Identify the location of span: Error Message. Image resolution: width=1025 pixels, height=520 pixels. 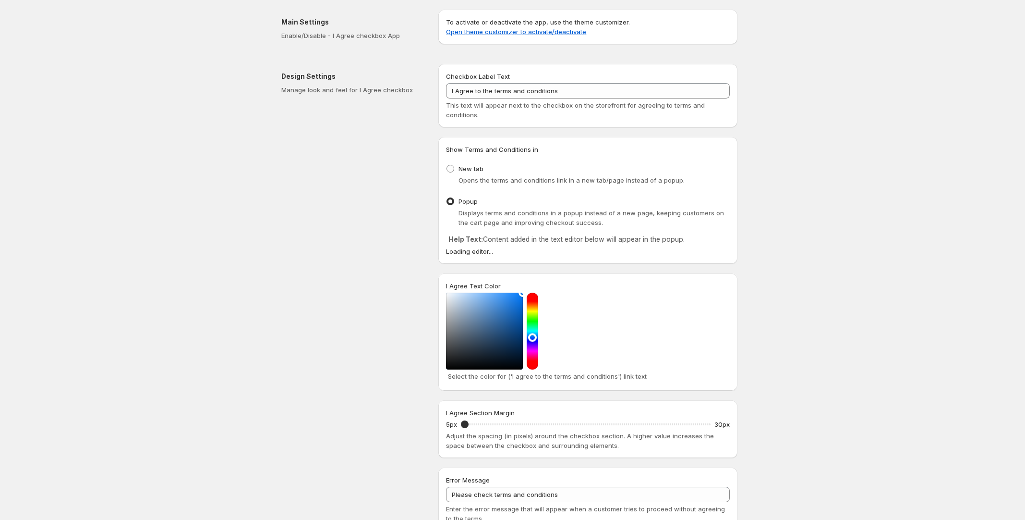
(468, 480).